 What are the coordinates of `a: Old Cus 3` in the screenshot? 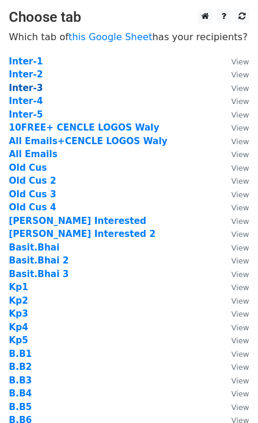 It's located at (32, 194).